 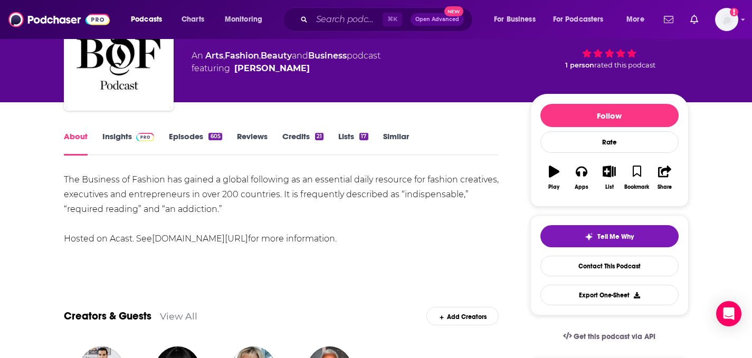 I want to click on span: More, so click(x=636, y=20).